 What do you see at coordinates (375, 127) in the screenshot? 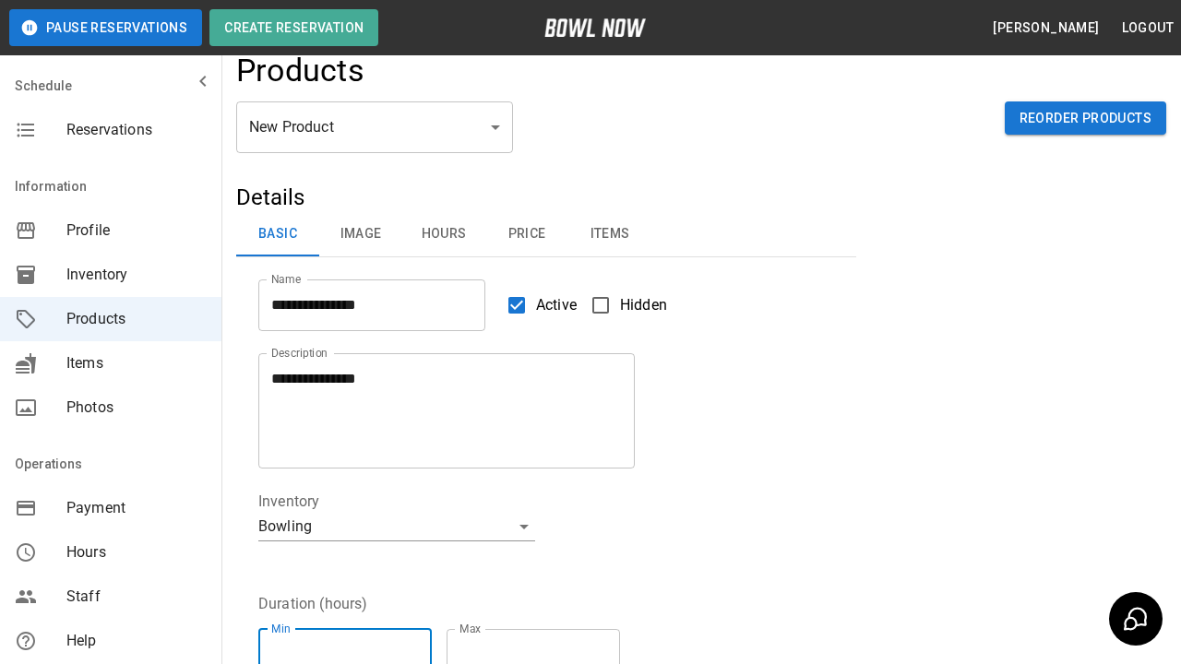
I see `div: New Product` at bounding box center [375, 127].